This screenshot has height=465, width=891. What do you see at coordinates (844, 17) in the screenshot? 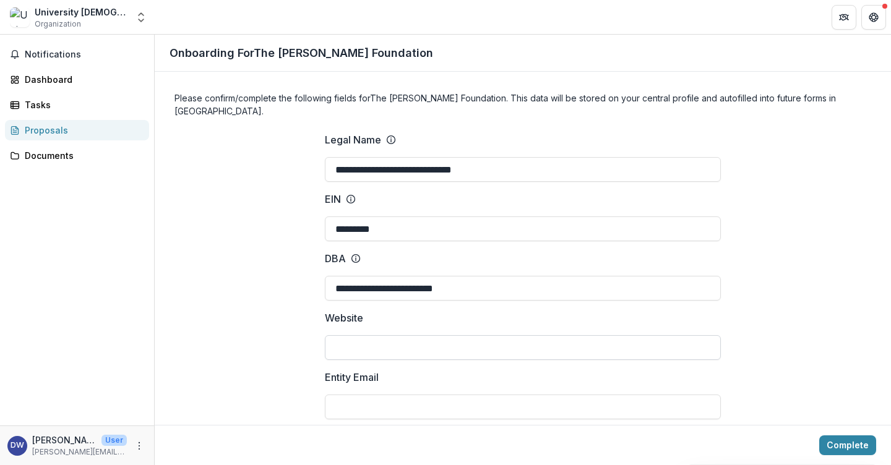
I see `button: Partners` at bounding box center [844, 17].